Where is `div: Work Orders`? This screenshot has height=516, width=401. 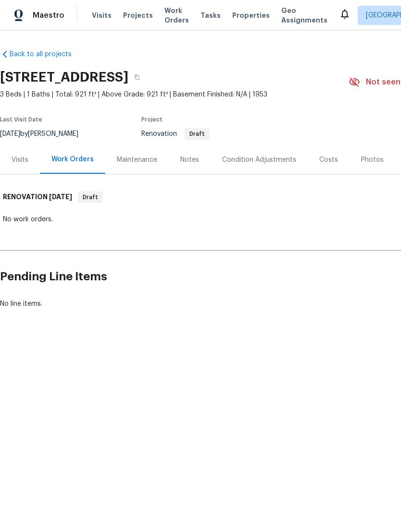 div: Work Orders is located at coordinates (73, 159).